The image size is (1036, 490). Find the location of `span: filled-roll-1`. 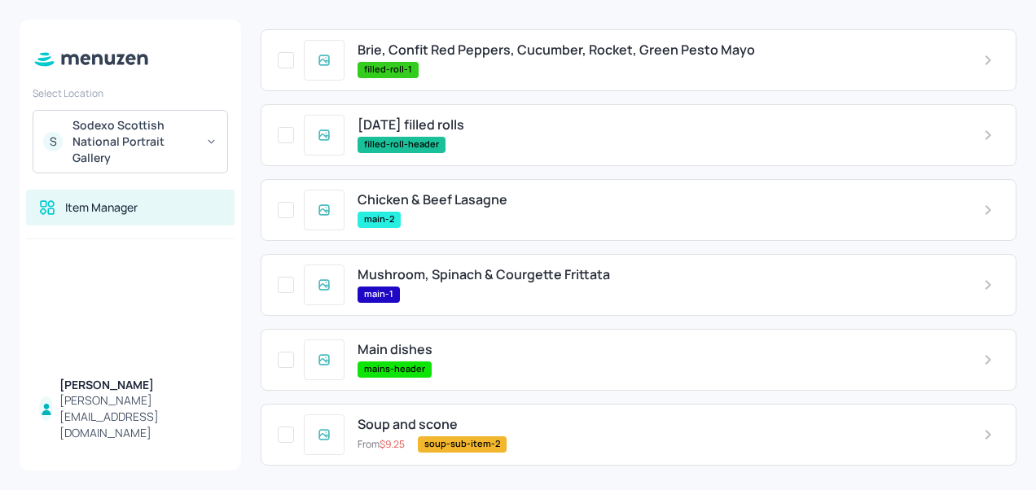

span: filled-roll-1 is located at coordinates (388, 69).